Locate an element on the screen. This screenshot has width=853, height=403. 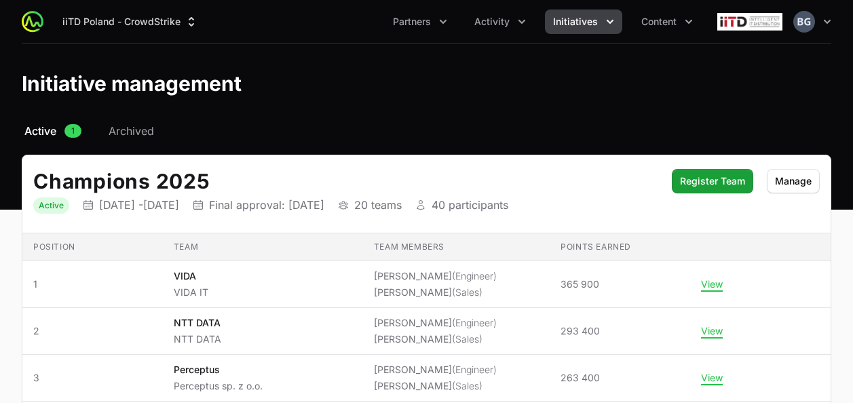
span: Active is located at coordinates (40, 131).